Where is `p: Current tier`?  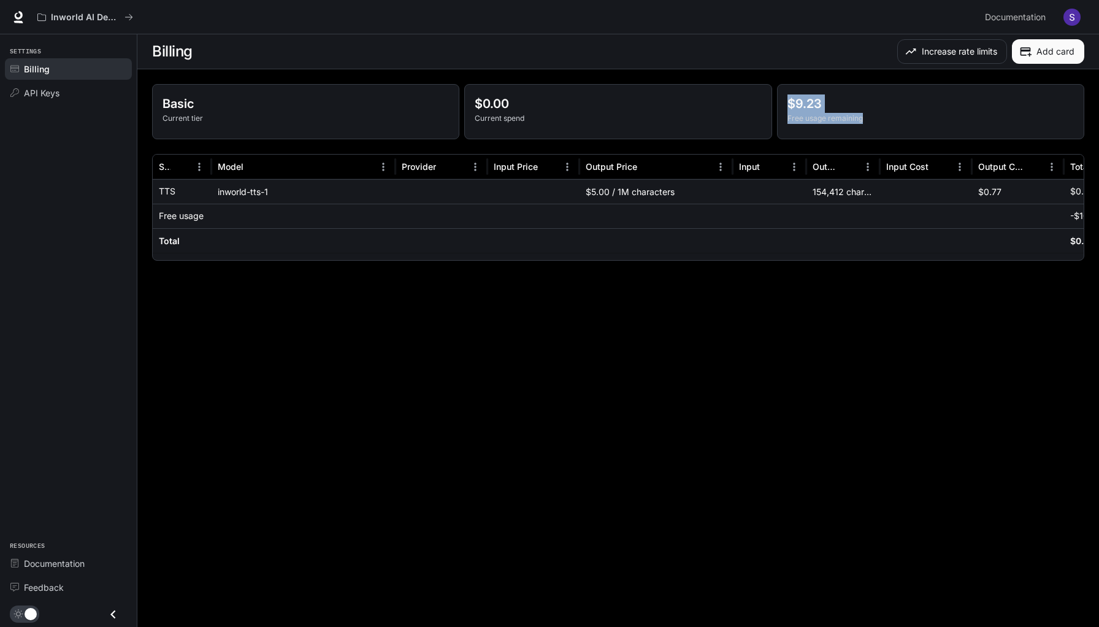
p: Current tier is located at coordinates (305, 118).